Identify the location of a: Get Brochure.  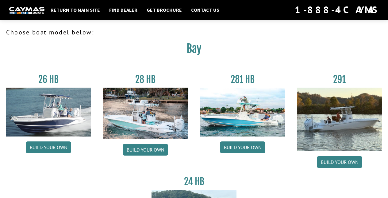
(164, 10).